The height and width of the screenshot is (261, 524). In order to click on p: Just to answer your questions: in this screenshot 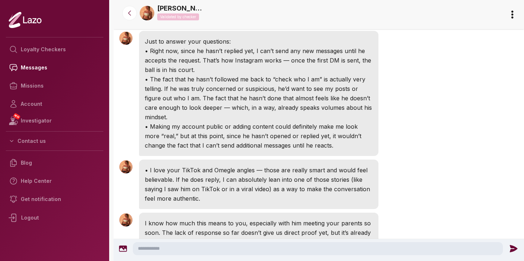, I will do `click(259, 41)`.